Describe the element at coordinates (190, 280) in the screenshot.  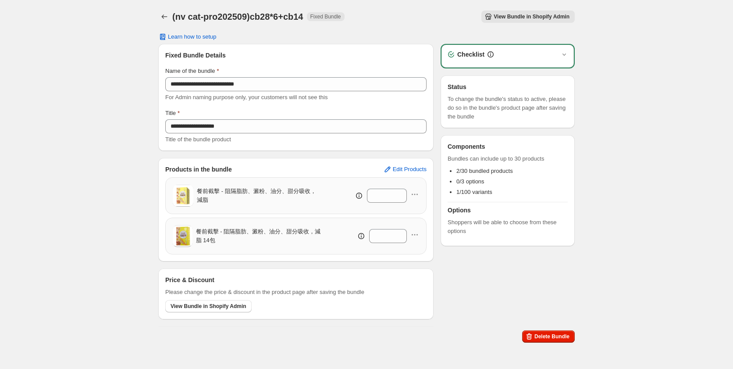
I see `h3: Price & Discount` at that location.